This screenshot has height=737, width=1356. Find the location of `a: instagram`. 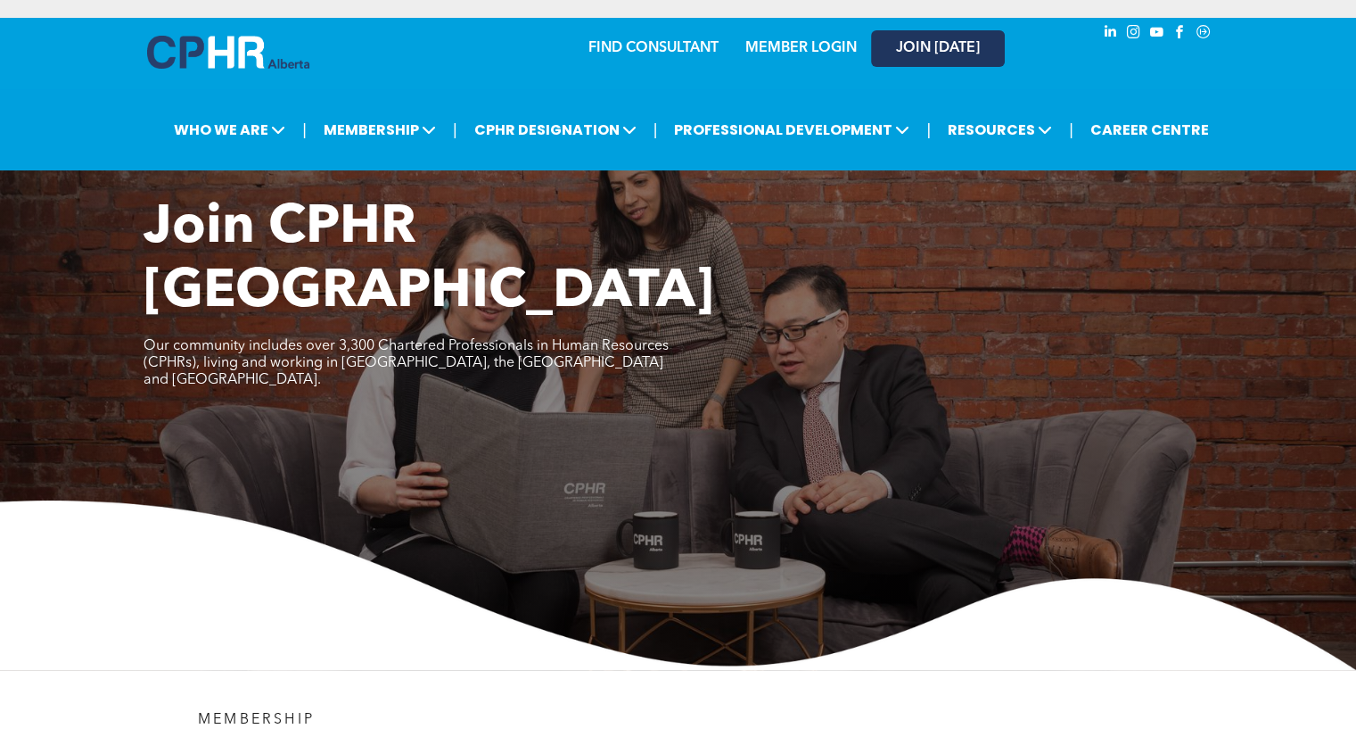

a: instagram is located at coordinates (1134, 34).